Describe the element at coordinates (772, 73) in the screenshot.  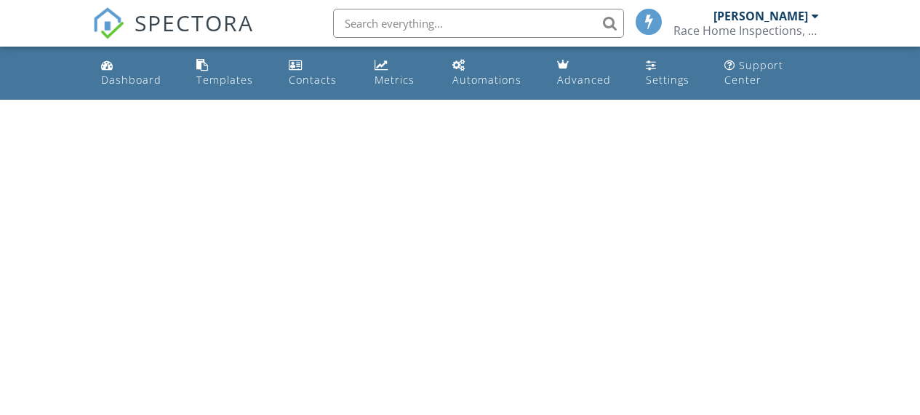
I see `a: Support Center` at that location.